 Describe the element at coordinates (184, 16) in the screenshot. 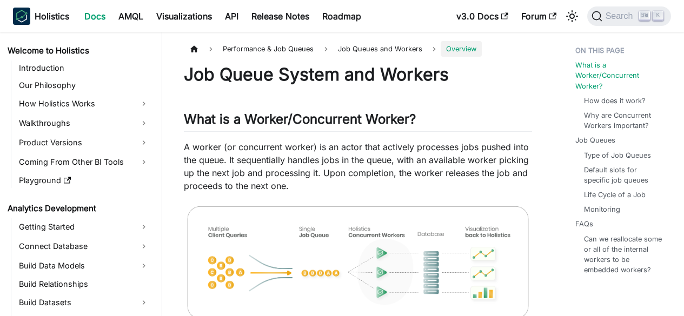

I see `a: Visualizations` at that location.